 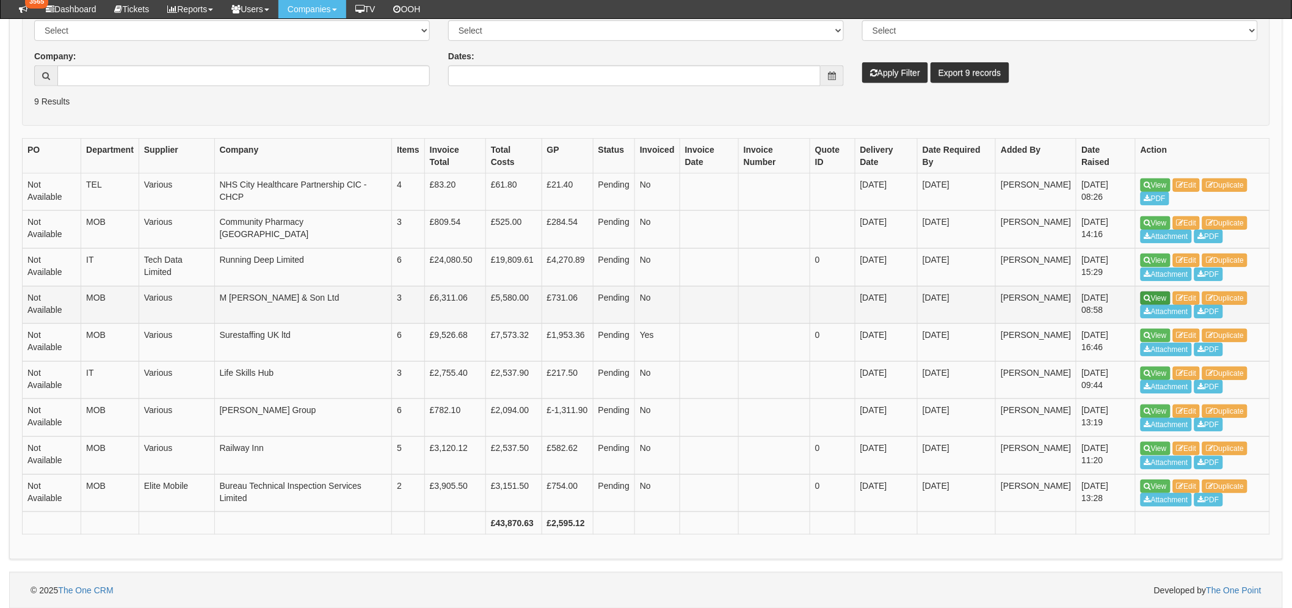 What do you see at coordinates (110, 155) in the screenshot?
I see `th: Department` at bounding box center [110, 155].